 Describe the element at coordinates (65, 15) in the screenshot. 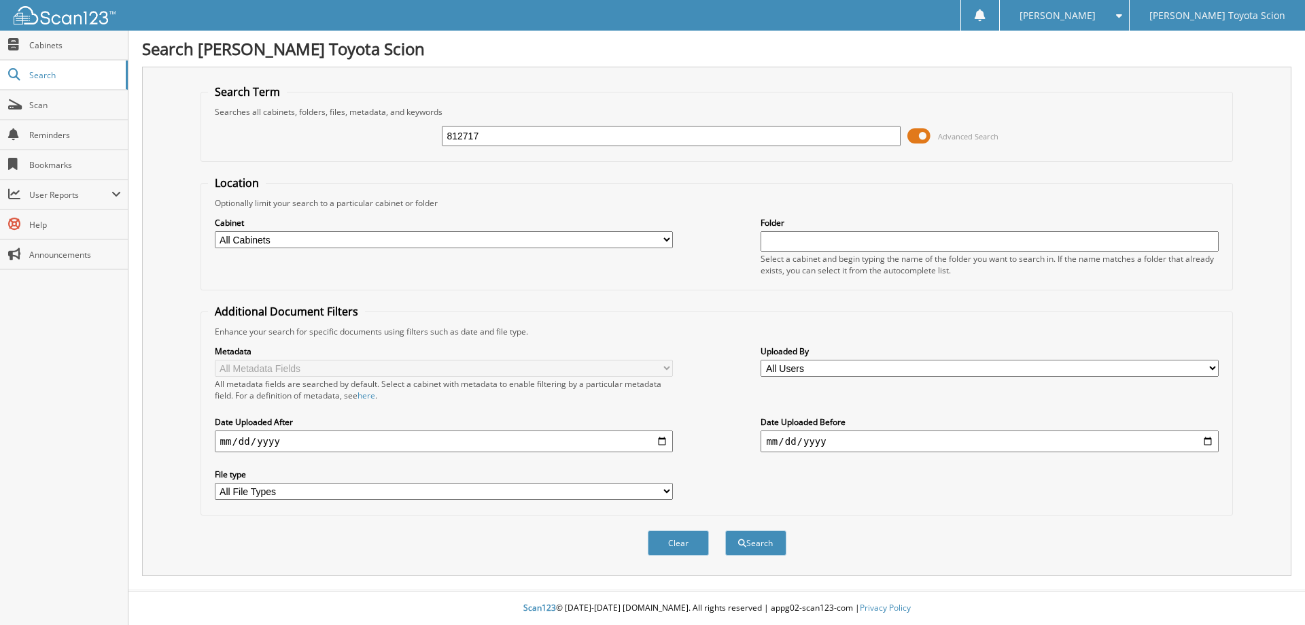

I see `img: scan123-logo-white.svg` at that location.